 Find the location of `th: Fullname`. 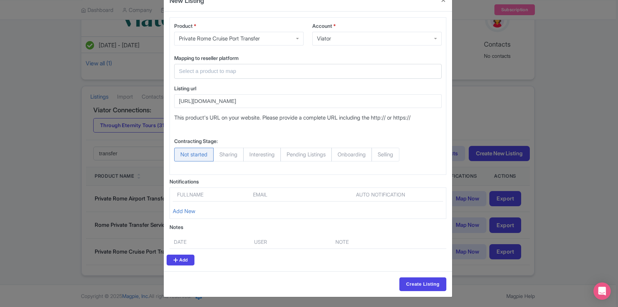

th: Fullname is located at coordinates (211, 196).